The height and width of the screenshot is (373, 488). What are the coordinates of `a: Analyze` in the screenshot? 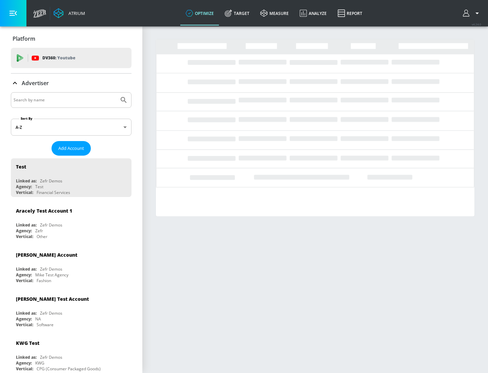 It's located at (313, 13).